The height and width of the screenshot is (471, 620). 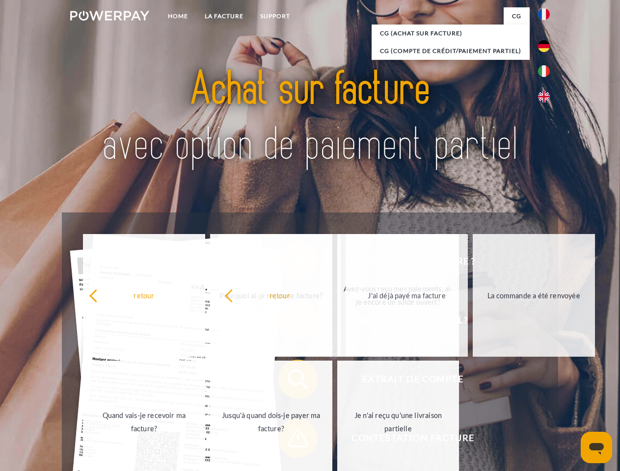 I want to click on img: en, so click(x=544, y=97).